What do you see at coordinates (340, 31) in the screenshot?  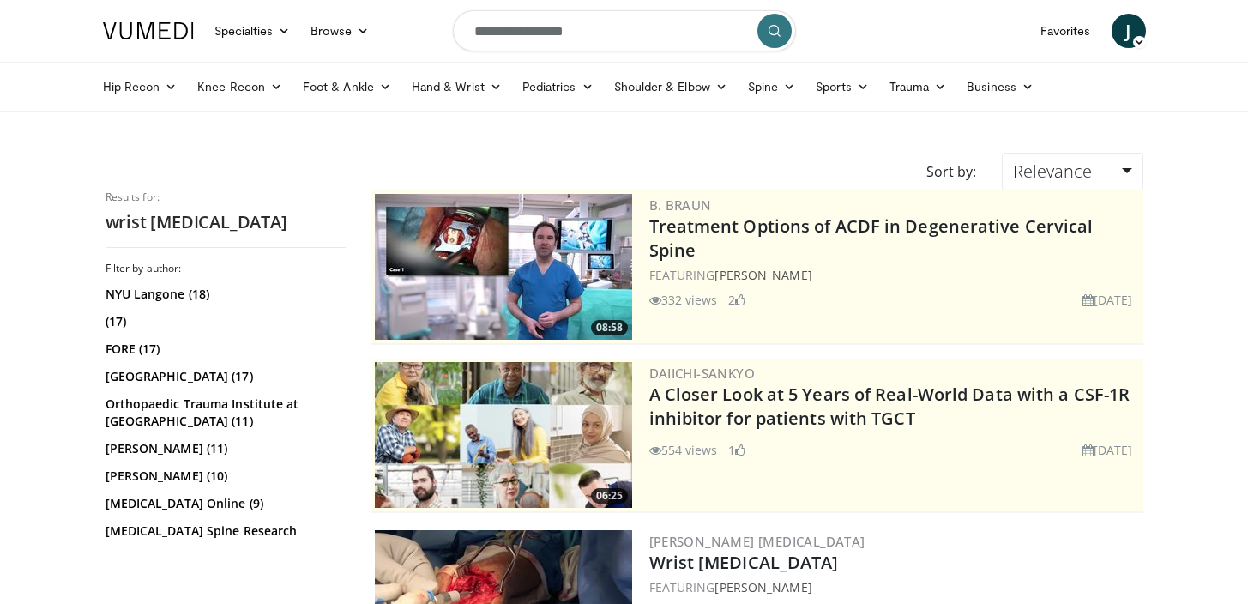 I see `a: Browse` at bounding box center [340, 31].